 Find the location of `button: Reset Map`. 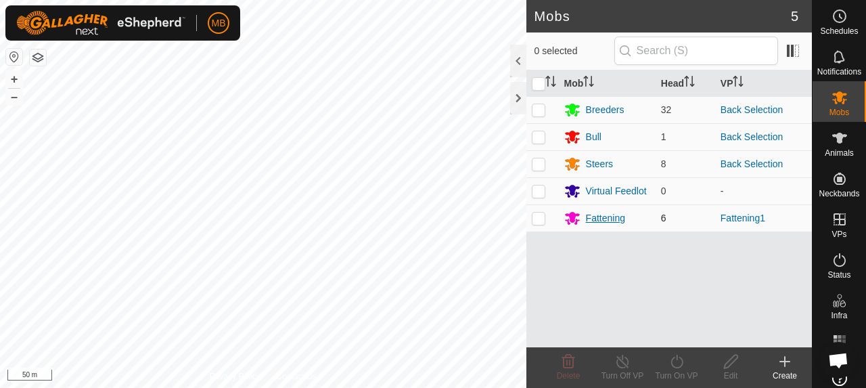

button: Reset Map is located at coordinates (14, 57).